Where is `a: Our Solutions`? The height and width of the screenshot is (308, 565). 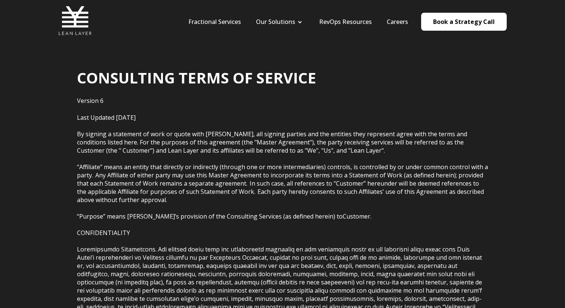
a: Our Solutions is located at coordinates (276, 22).